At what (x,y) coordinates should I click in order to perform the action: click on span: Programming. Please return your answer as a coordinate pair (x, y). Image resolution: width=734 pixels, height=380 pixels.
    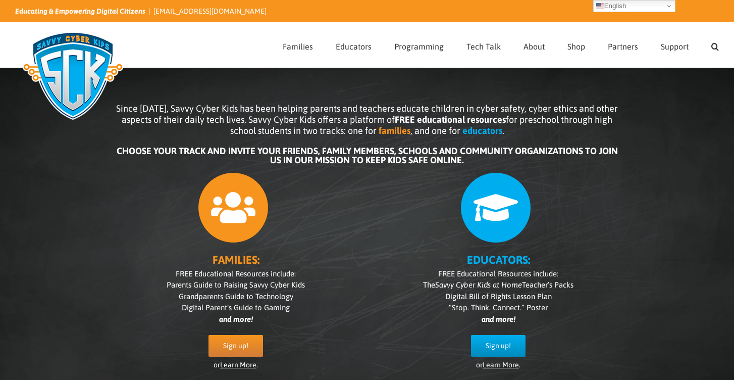
    Looking at the image, I should click on (419, 46).